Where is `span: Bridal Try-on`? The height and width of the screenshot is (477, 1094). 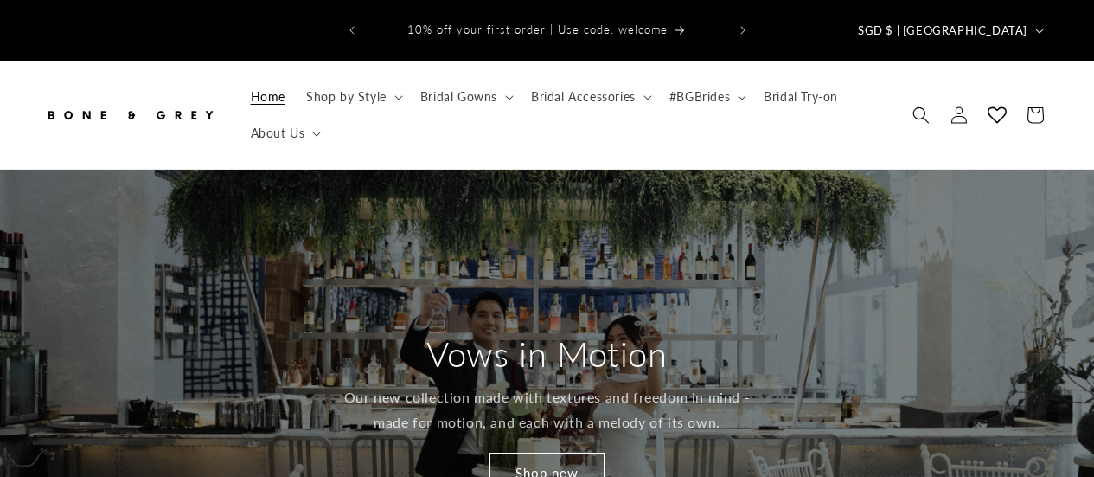 span: Bridal Try-on is located at coordinates (801, 97).